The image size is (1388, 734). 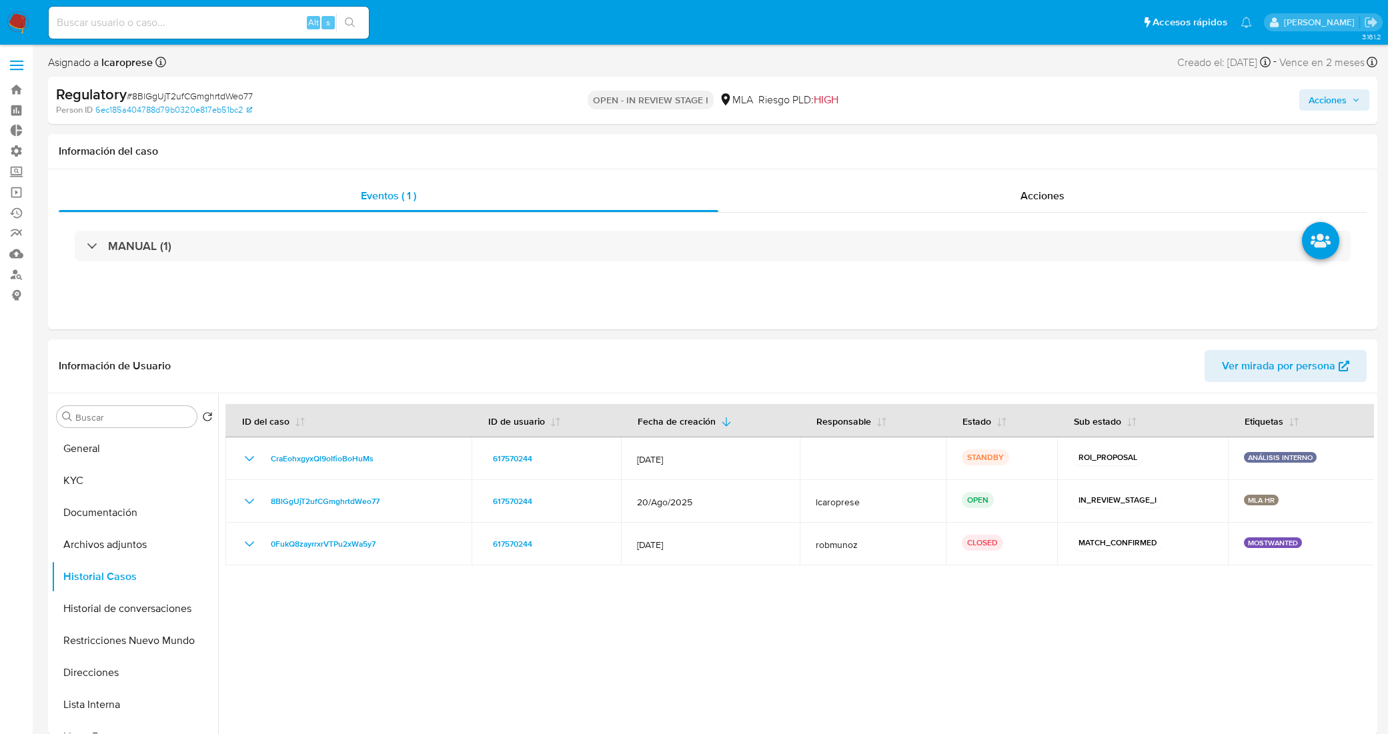 I want to click on span: Asignado a, so click(x=100, y=63).